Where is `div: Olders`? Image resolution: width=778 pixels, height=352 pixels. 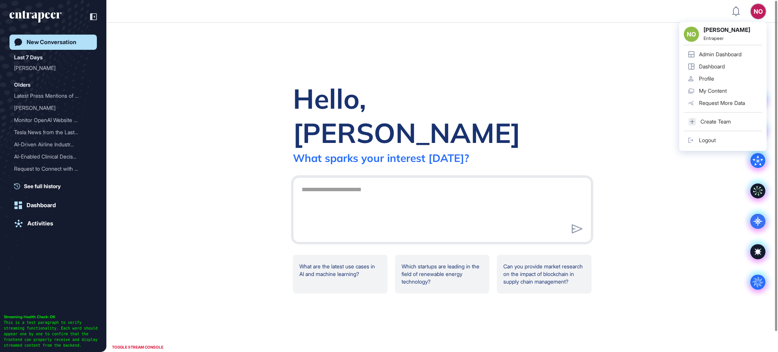 div: Olders is located at coordinates (22, 85).